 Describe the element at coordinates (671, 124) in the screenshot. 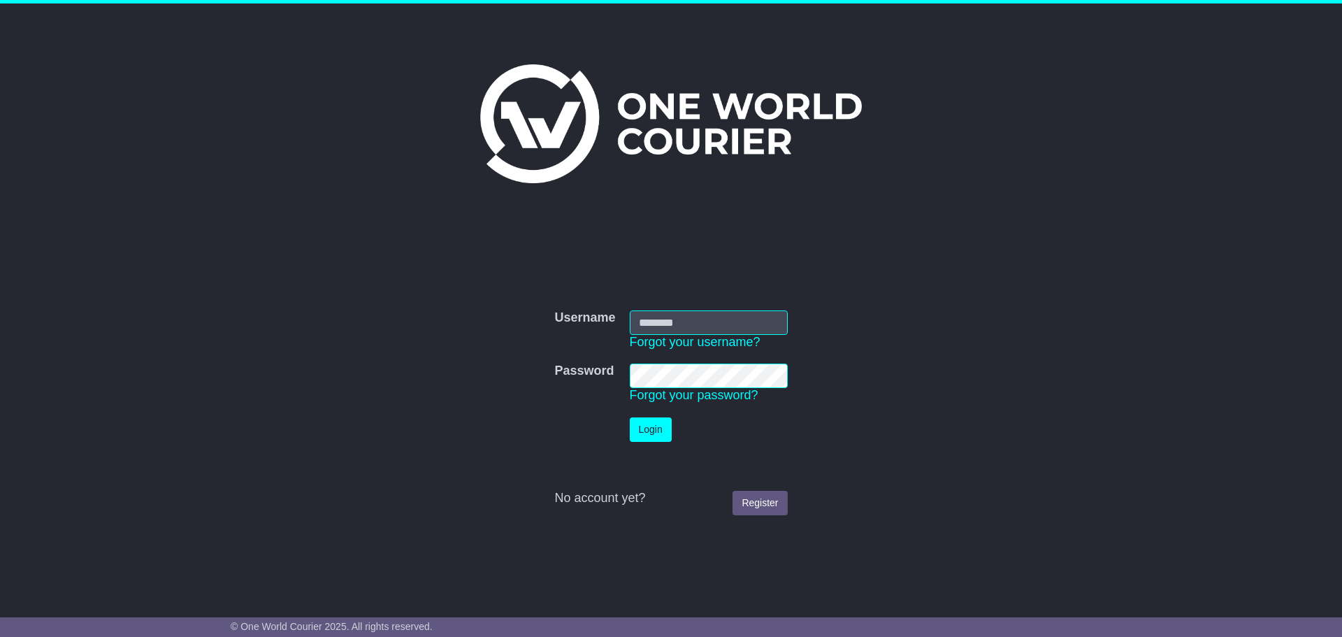

I see `img: One World` at that location.